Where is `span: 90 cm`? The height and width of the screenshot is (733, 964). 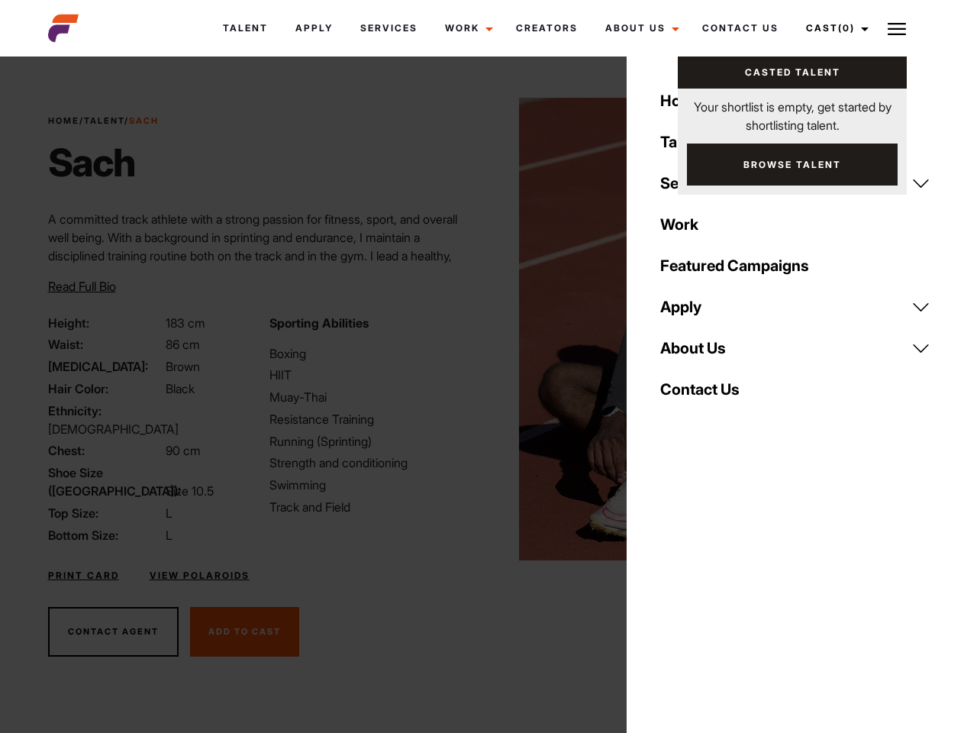
span: 90 cm is located at coordinates (183, 450).